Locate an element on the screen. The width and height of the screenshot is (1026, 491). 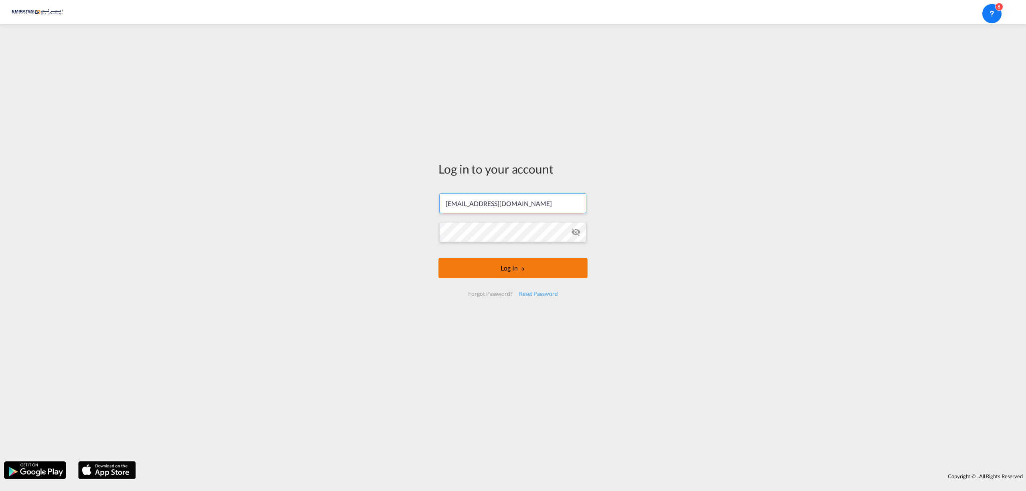
div: Reset Password is located at coordinates (538, 294).